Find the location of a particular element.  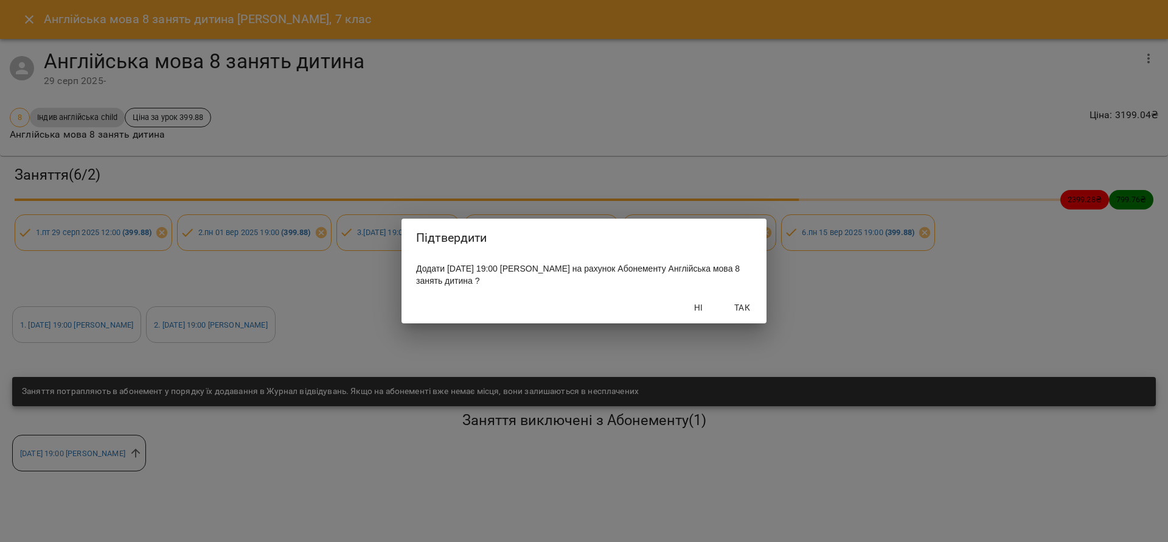

span: Так is located at coordinates (742, 307).